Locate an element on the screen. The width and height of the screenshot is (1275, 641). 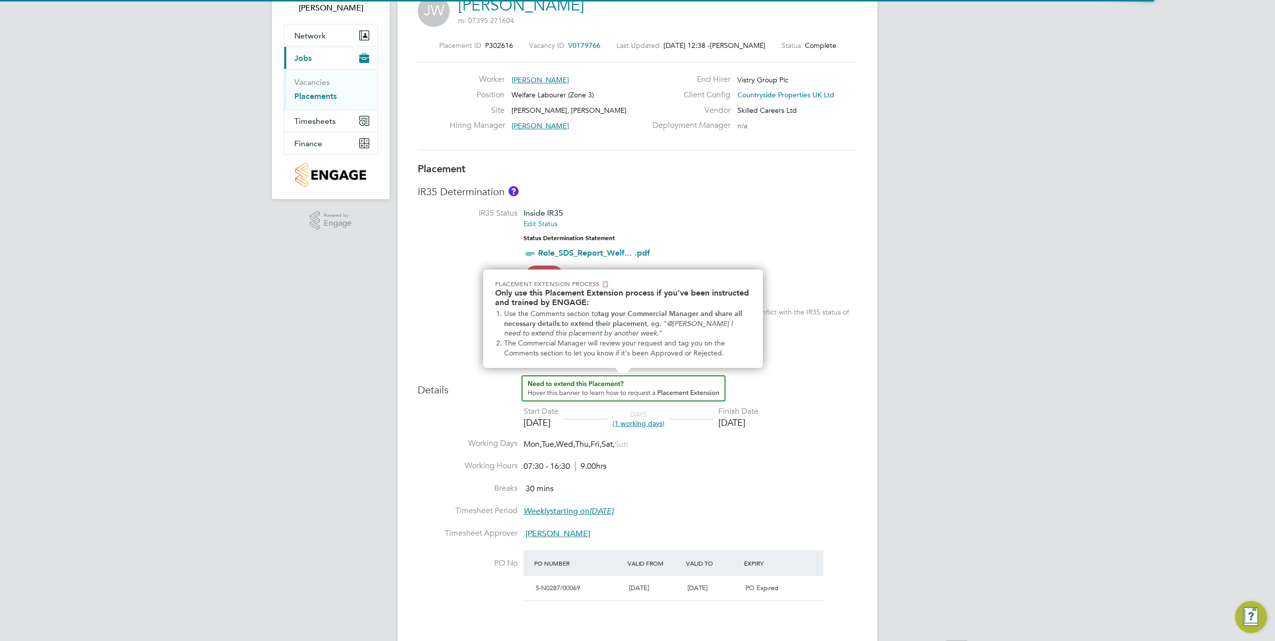
span: V0179766 is located at coordinates (584, 45).